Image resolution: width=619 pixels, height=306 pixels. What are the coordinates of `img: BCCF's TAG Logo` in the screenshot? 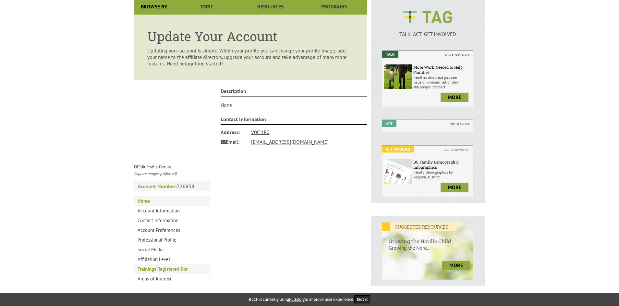 It's located at (427, 17).